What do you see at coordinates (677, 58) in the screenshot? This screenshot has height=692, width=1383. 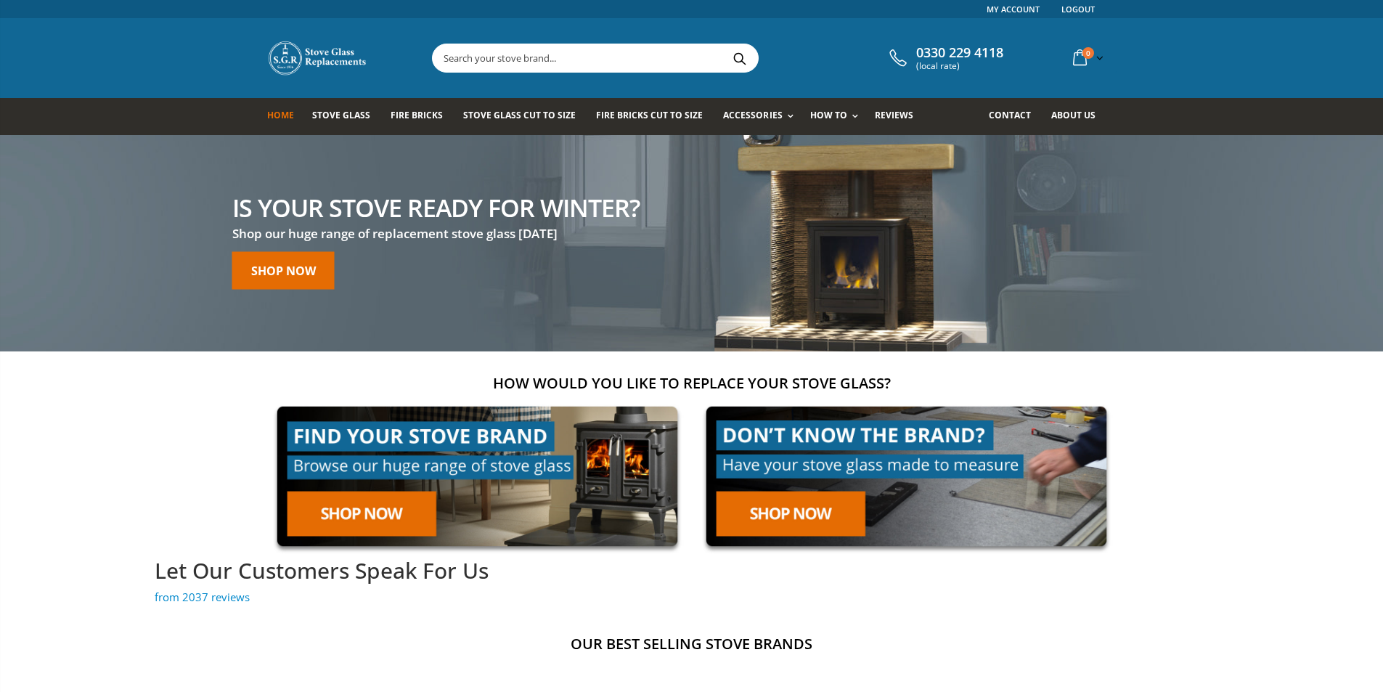 I see `input: Search your stove brand...` at bounding box center [677, 58].